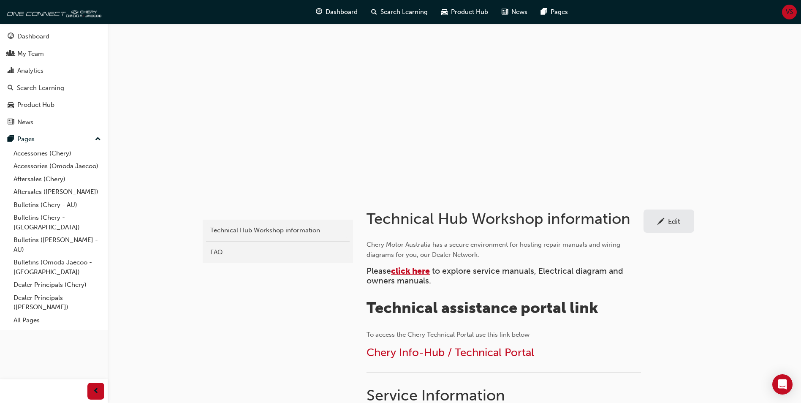 This screenshot has height=403, width=801. Describe the element at coordinates (669, 221) in the screenshot. I see `a: Edit` at that location.